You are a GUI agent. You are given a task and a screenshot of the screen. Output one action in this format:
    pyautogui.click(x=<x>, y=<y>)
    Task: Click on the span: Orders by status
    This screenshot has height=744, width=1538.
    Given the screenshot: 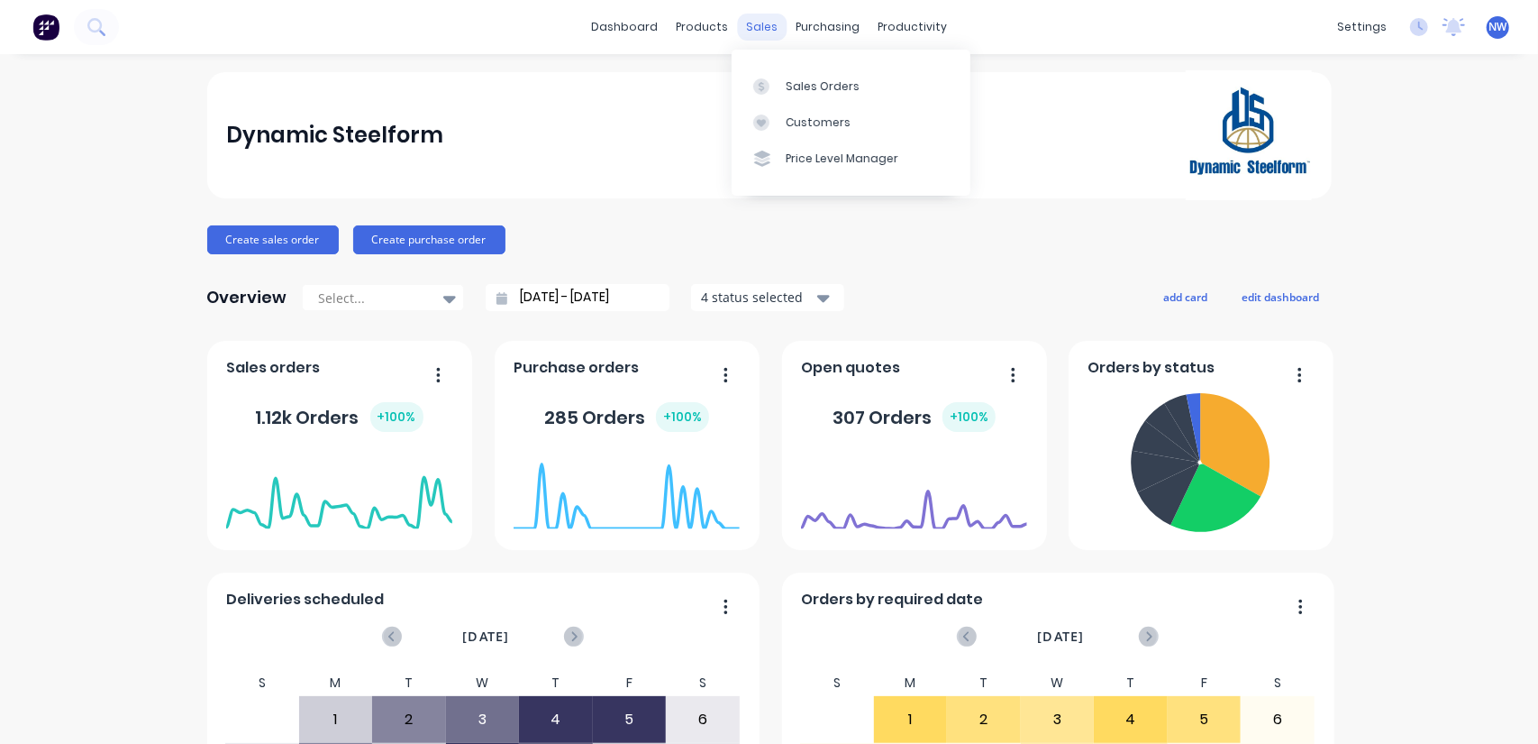 What is the action you would take?
    pyautogui.click(x=1151, y=368)
    